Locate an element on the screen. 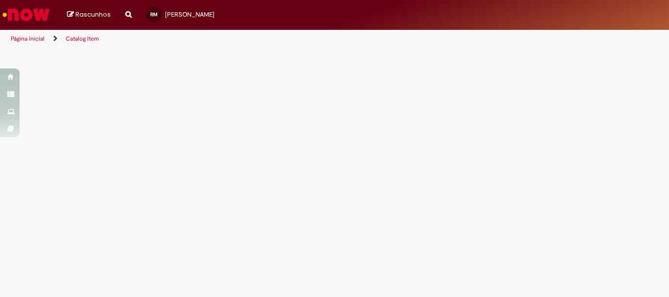 The height and width of the screenshot is (297, 669). a: Página inicial is located at coordinates (27, 39).